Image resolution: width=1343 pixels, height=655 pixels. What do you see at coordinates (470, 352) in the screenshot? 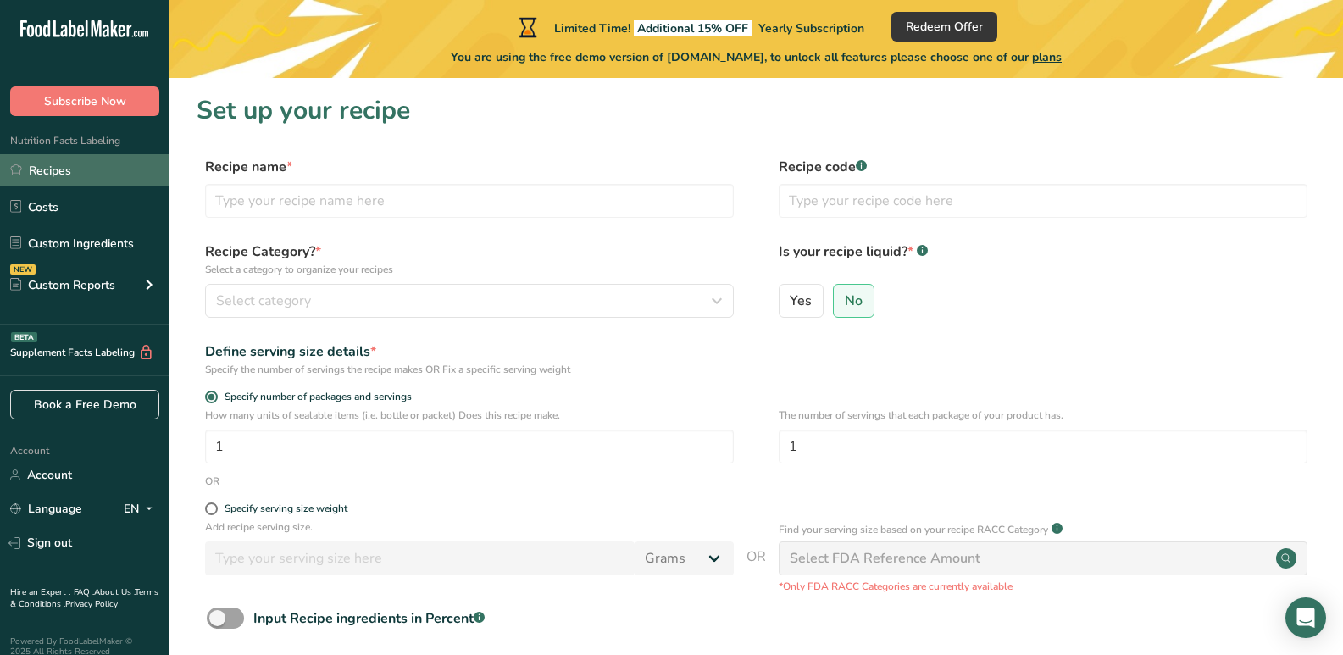
I see `div: Define serving size details` at bounding box center [470, 352].